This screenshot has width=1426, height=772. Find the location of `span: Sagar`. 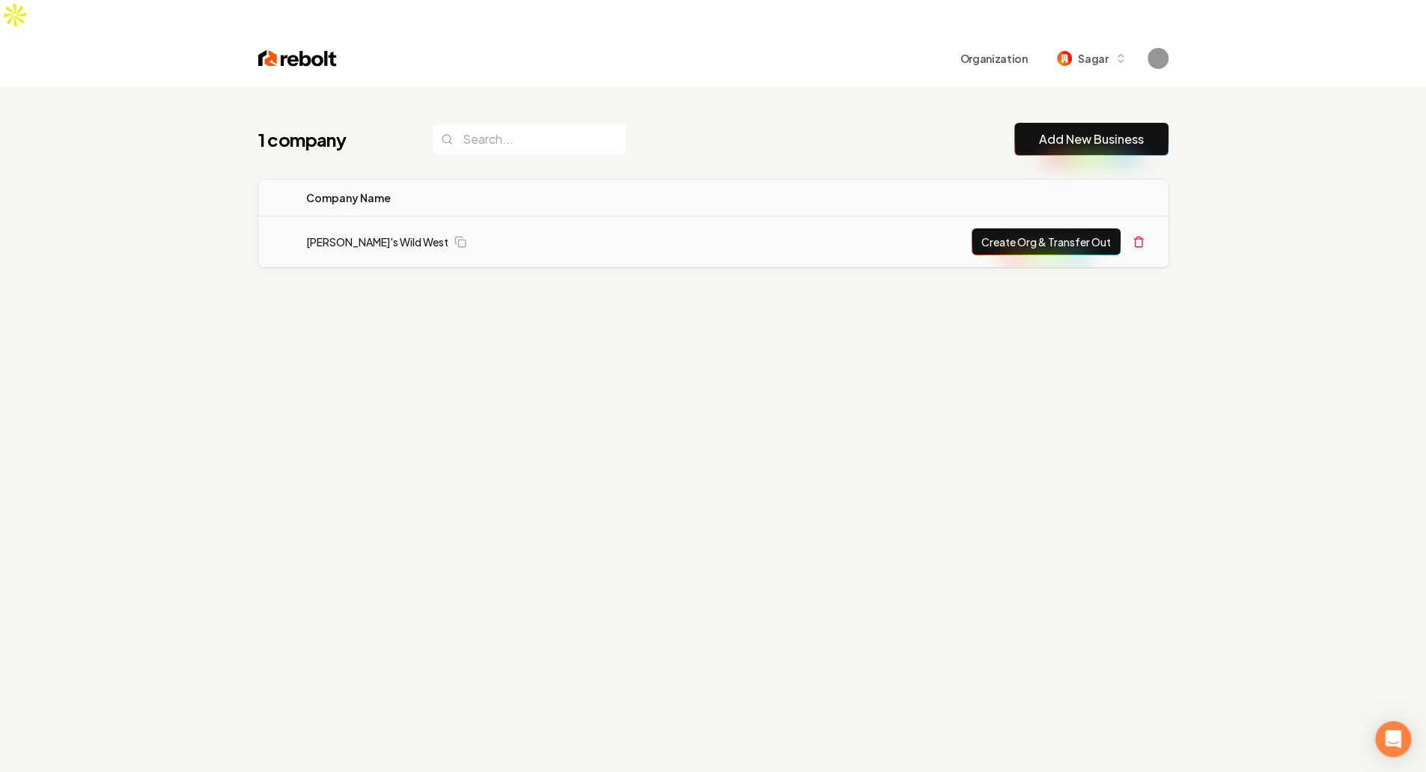

span: Sagar is located at coordinates (1093, 58).